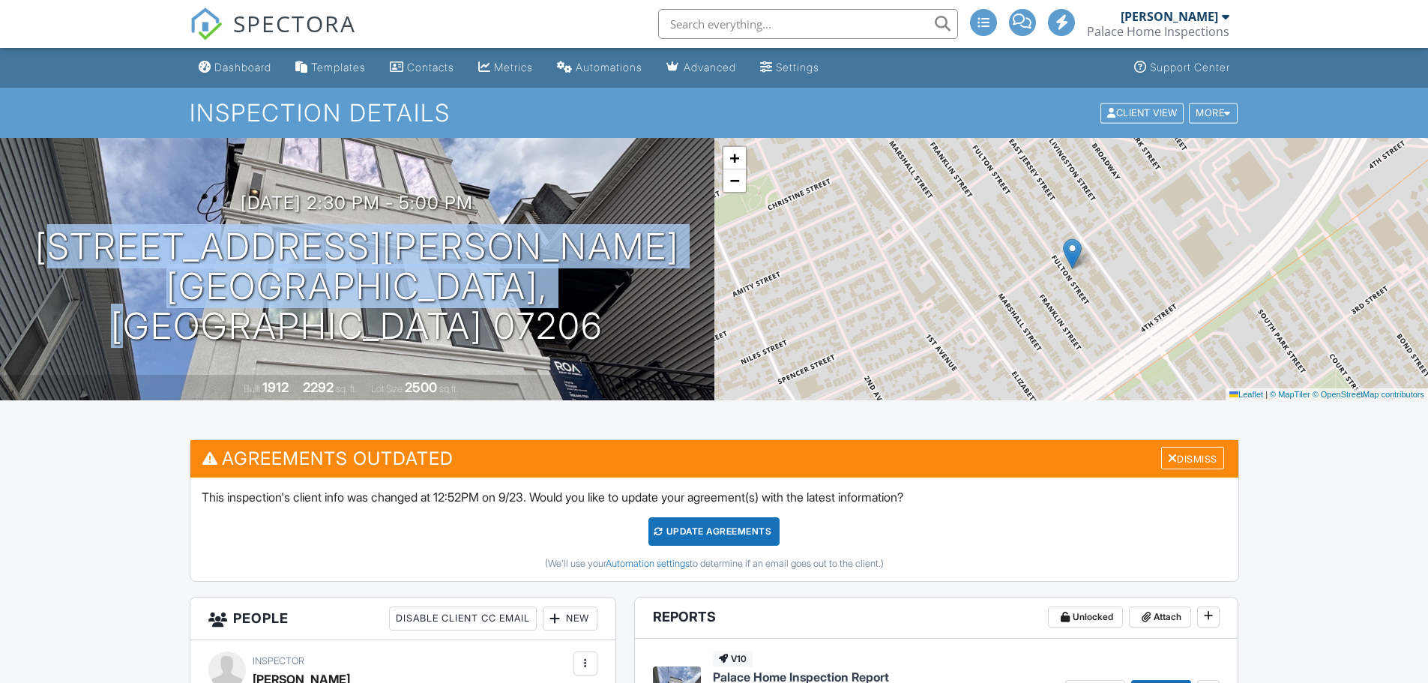 Image resolution: width=1428 pixels, height=683 pixels. What do you see at coordinates (714, 458) in the screenshot?
I see `h3: Agreements Outdated` at bounding box center [714, 458].